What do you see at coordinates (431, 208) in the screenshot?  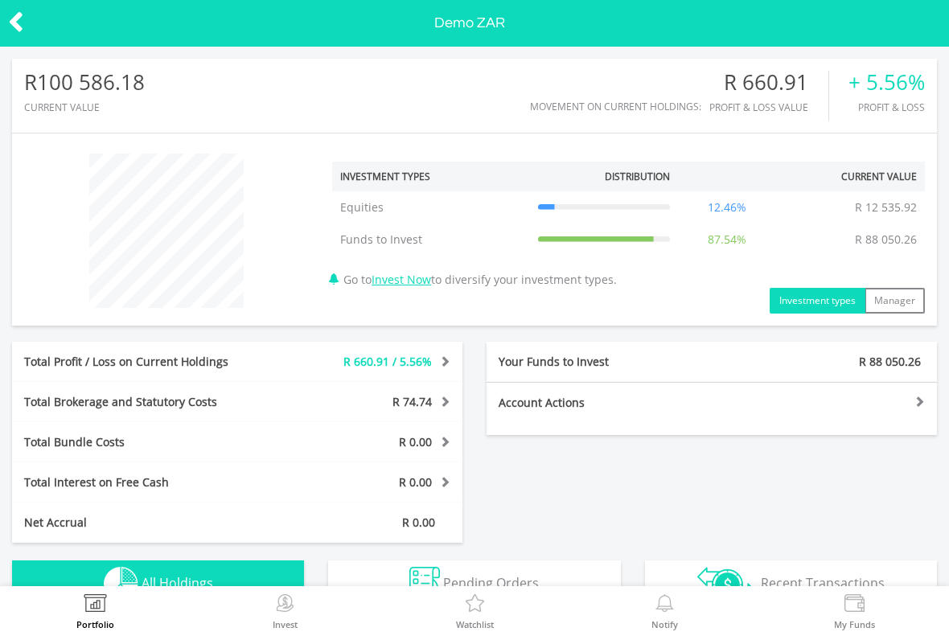 I see `td: Equities` at bounding box center [431, 208].